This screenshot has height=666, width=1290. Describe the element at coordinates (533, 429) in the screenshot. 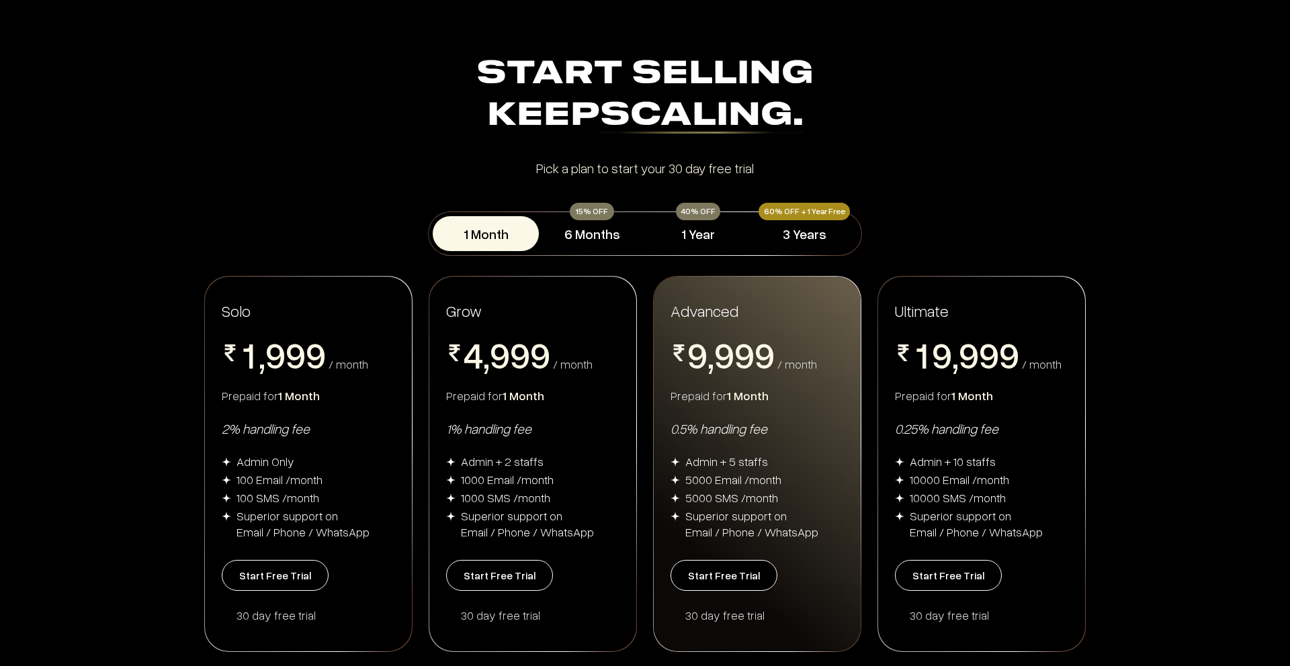

I see `div: 1% handling fee` at that location.